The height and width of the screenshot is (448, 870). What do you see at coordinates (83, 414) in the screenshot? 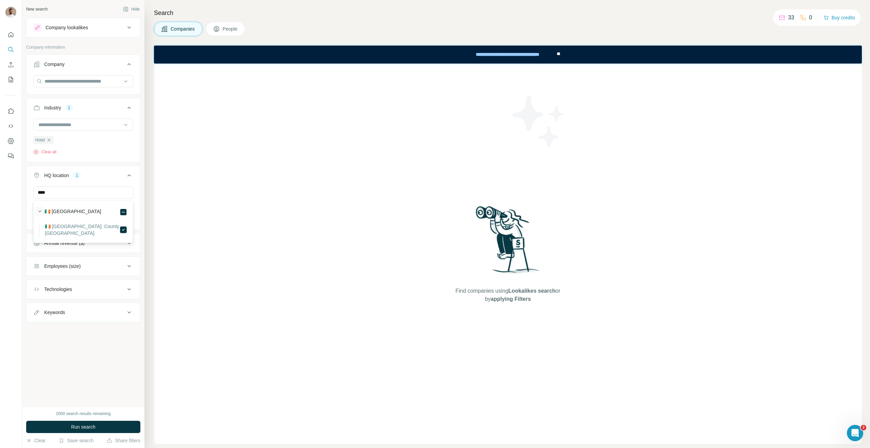
I see `div: 2000 search results remaining` at bounding box center [83, 414].